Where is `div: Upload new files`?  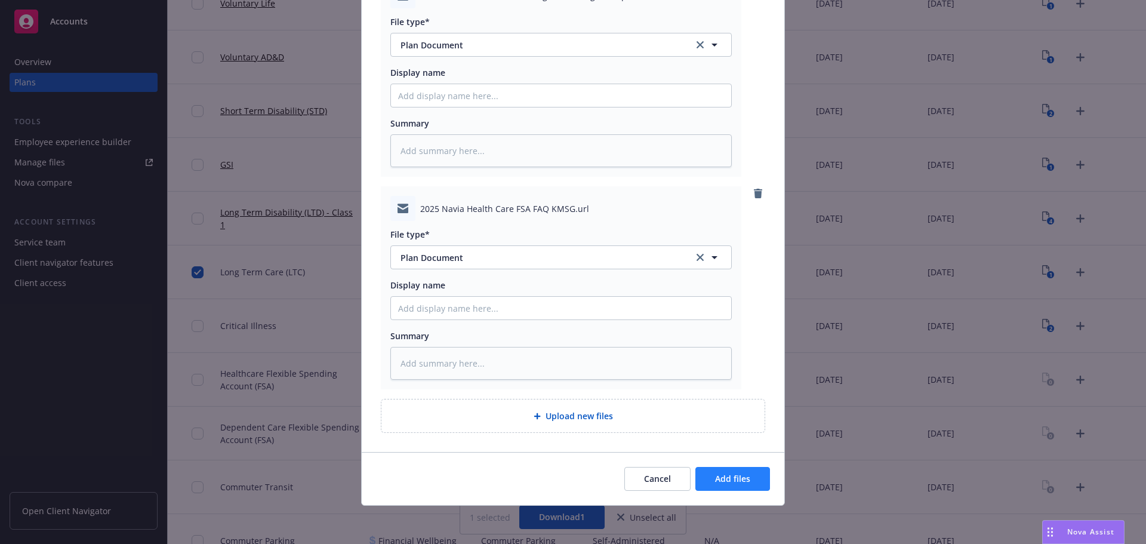
div: Upload new files is located at coordinates (573, 415).